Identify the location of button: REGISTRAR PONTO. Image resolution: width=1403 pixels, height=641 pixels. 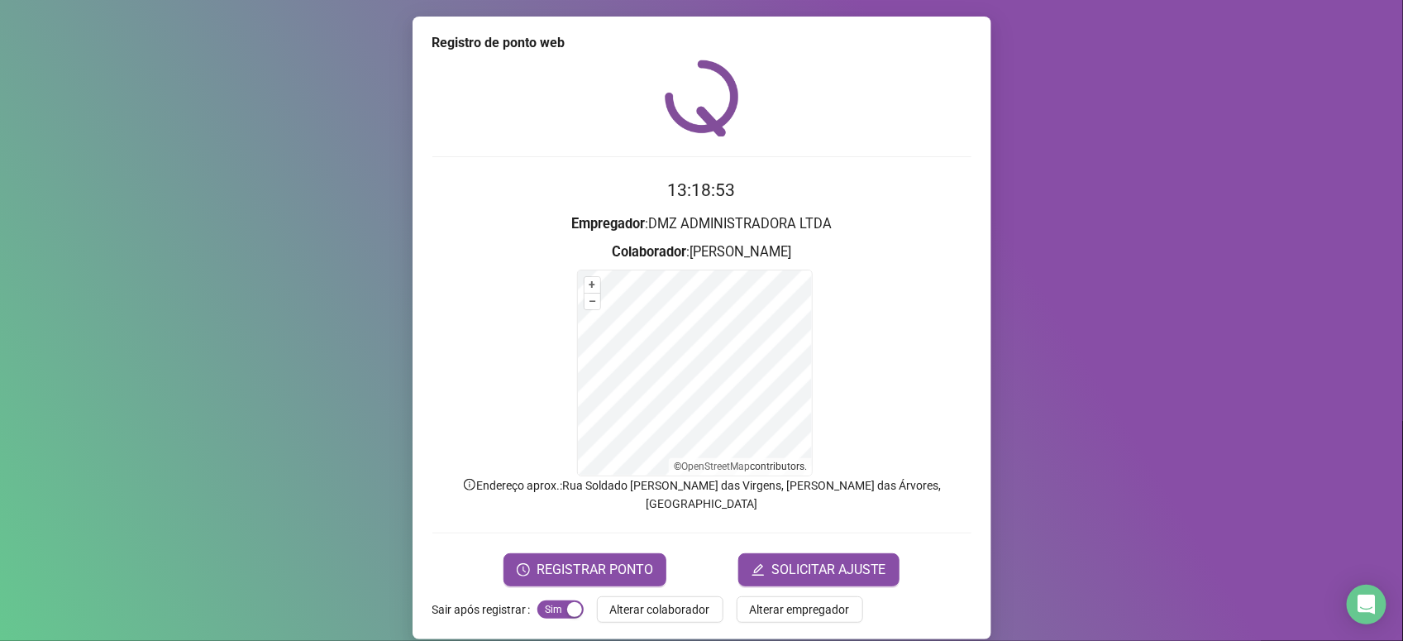
(584, 570).